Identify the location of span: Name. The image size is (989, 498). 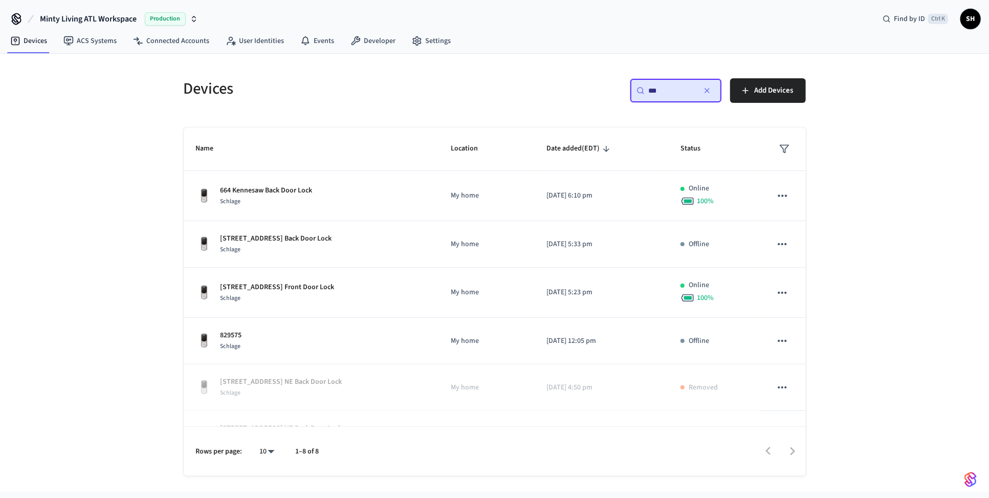
(211, 148).